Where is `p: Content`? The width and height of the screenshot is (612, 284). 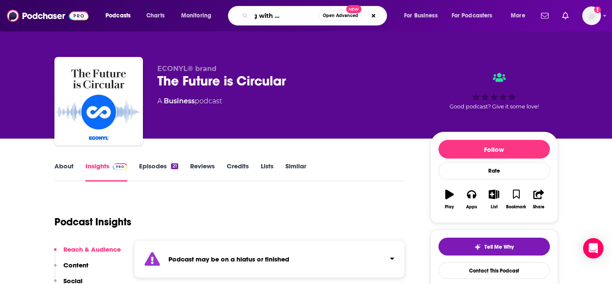 p: Content is located at coordinates (76, 265).